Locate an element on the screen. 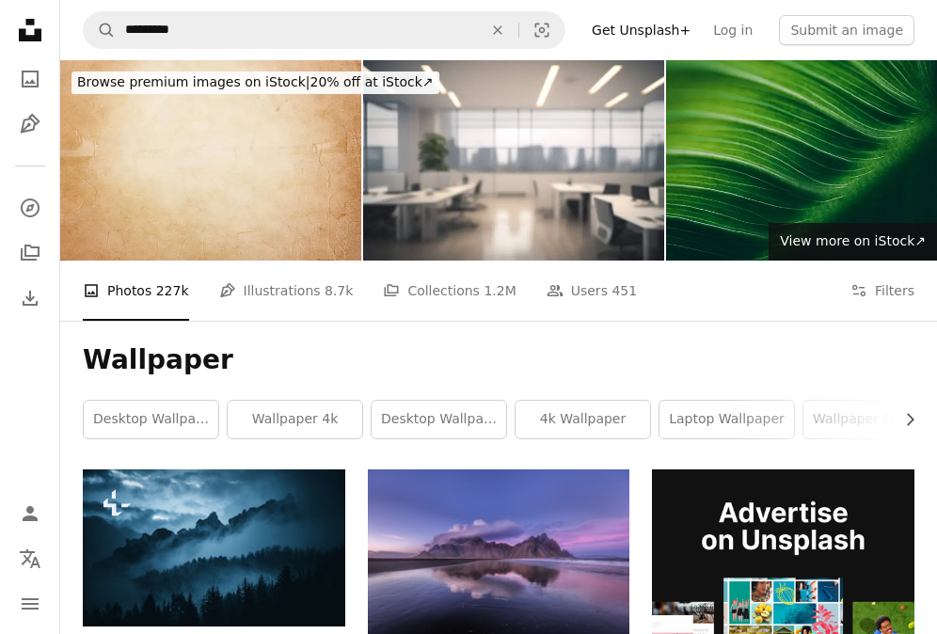  a: Download History is located at coordinates (30, 298).